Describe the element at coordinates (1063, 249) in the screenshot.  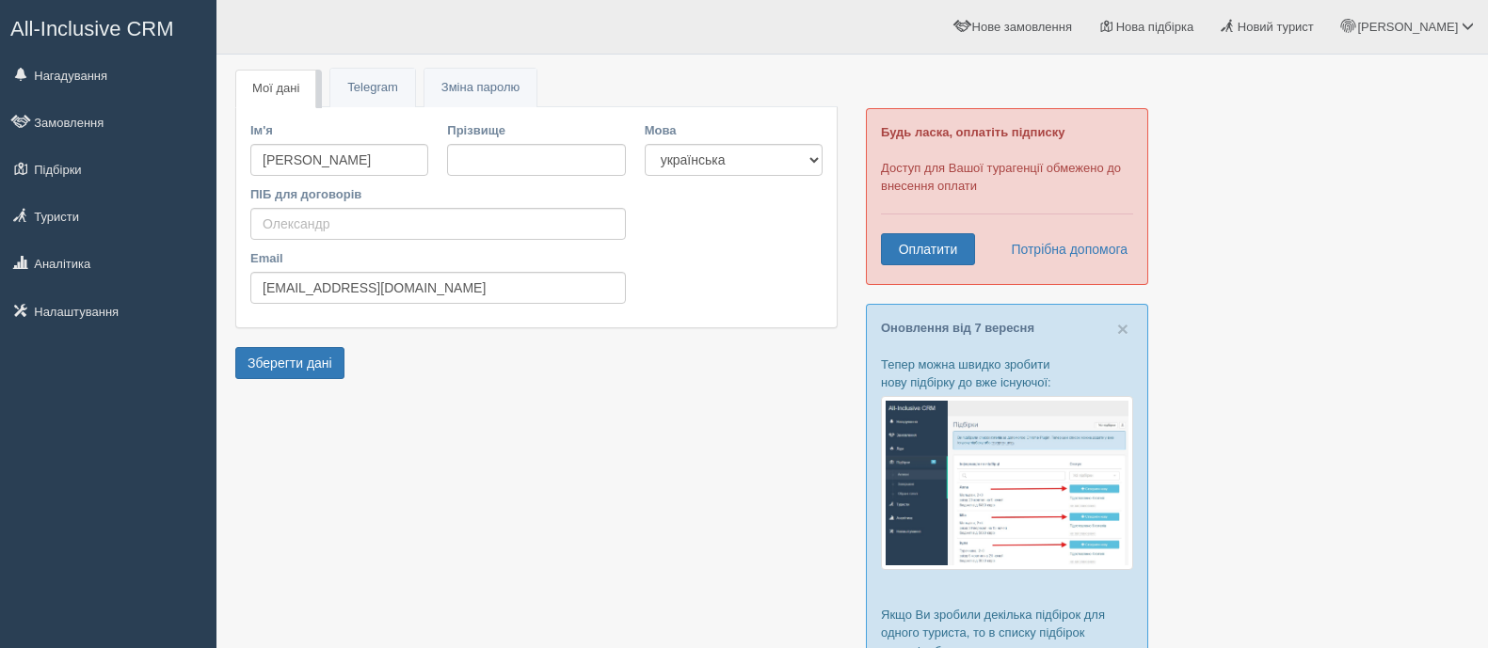
I see `a: Потрібна допомога` at that location.